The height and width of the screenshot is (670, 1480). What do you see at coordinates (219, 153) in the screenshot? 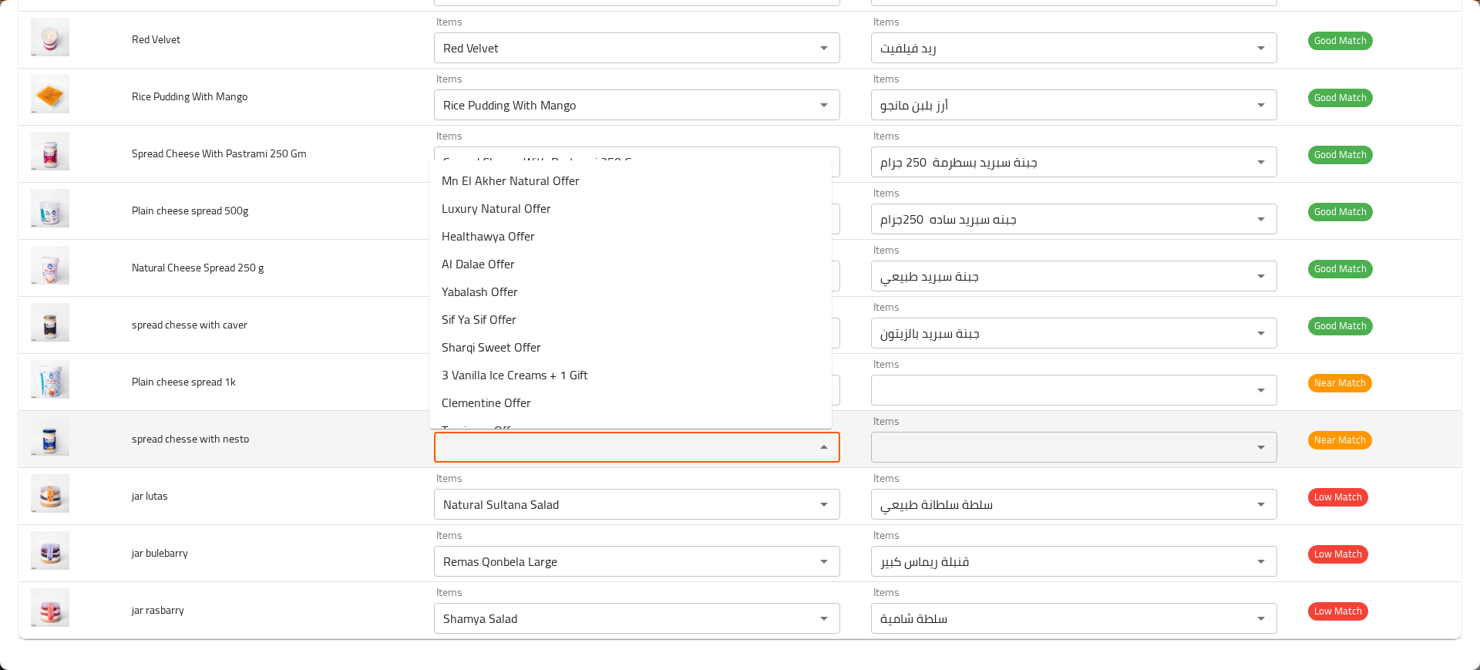
I see `span: Spread Cheese With Pastrami 250 Gm` at bounding box center [219, 153].